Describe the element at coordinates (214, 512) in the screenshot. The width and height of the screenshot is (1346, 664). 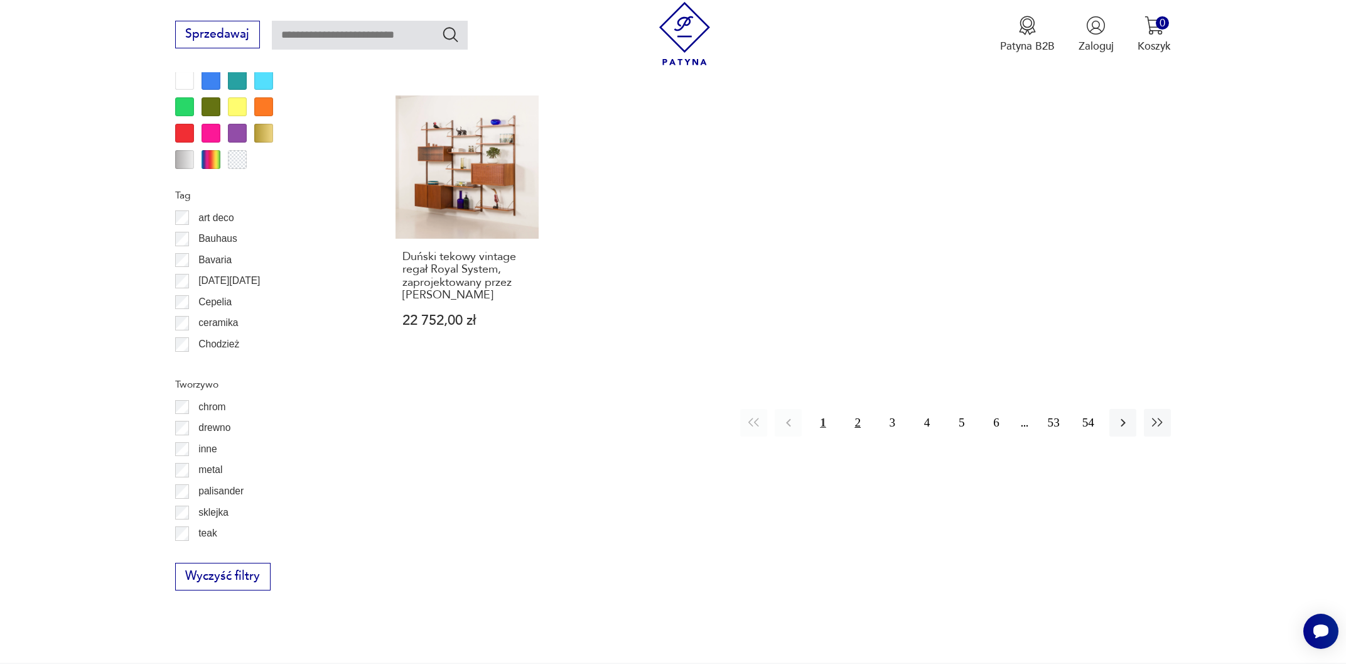
I see `p: sklejka` at that location.